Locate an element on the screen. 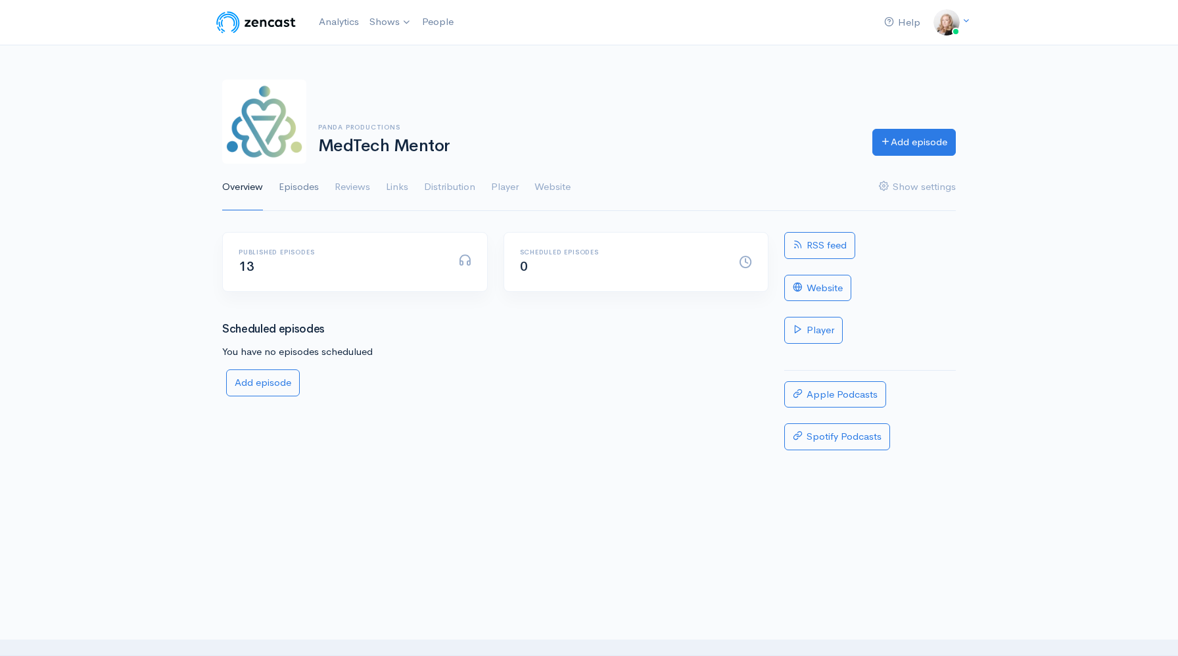 This screenshot has height=656, width=1178. h6: Panda Productions is located at coordinates (587, 127).